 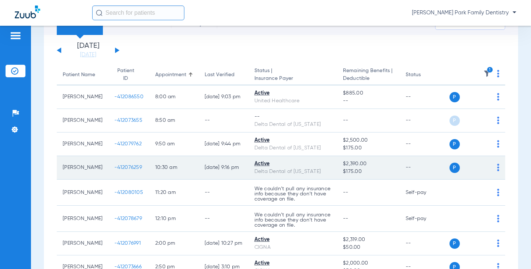 I want to click on img: Zuub Logo, so click(x=27, y=12).